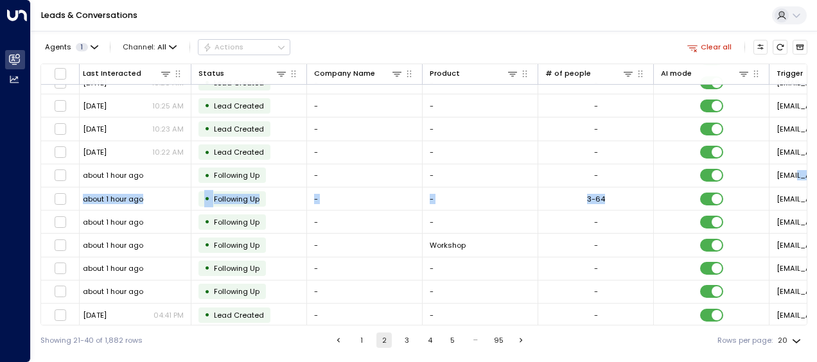 Image resolution: width=817 pixels, height=362 pixels. Describe the element at coordinates (761, 47) in the screenshot. I see `button: Customize` at that location.